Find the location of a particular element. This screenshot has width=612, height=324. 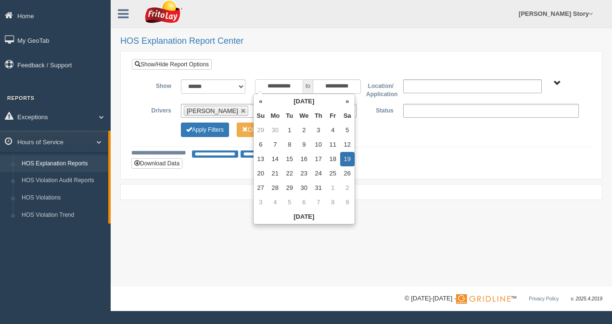

label: Location/ Application is located at coordinates (379, 89).